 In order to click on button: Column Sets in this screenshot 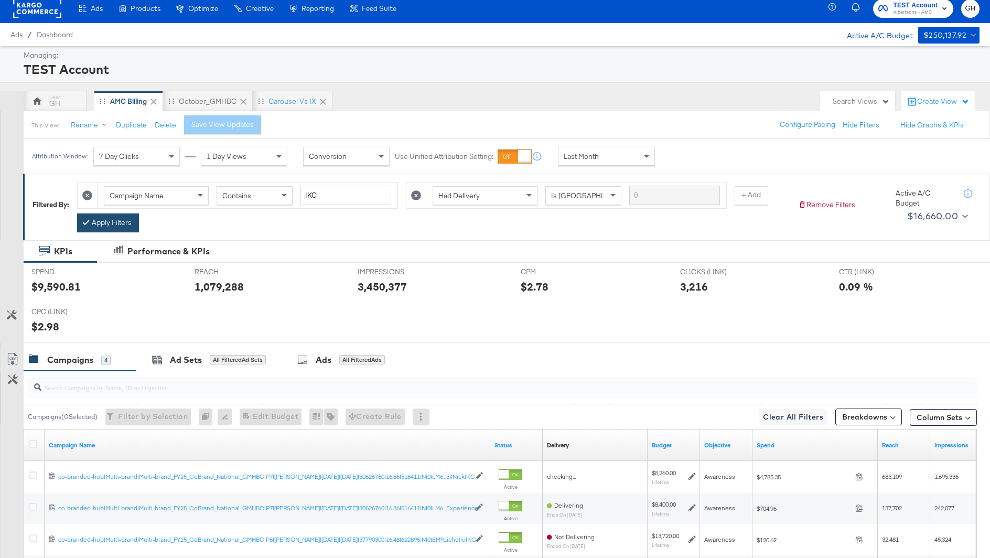, I will do `click(944, 418)`.